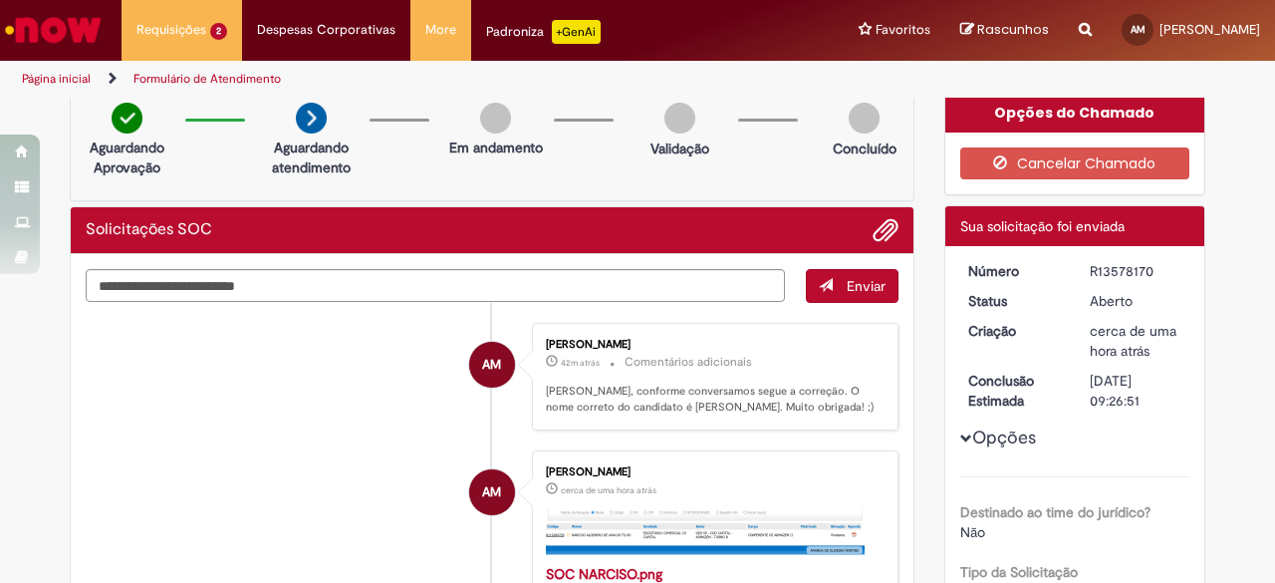  What do you see at coordinates (218, 31) in the screenshot?
I see `span: 2` at bounding box center [218, 31].